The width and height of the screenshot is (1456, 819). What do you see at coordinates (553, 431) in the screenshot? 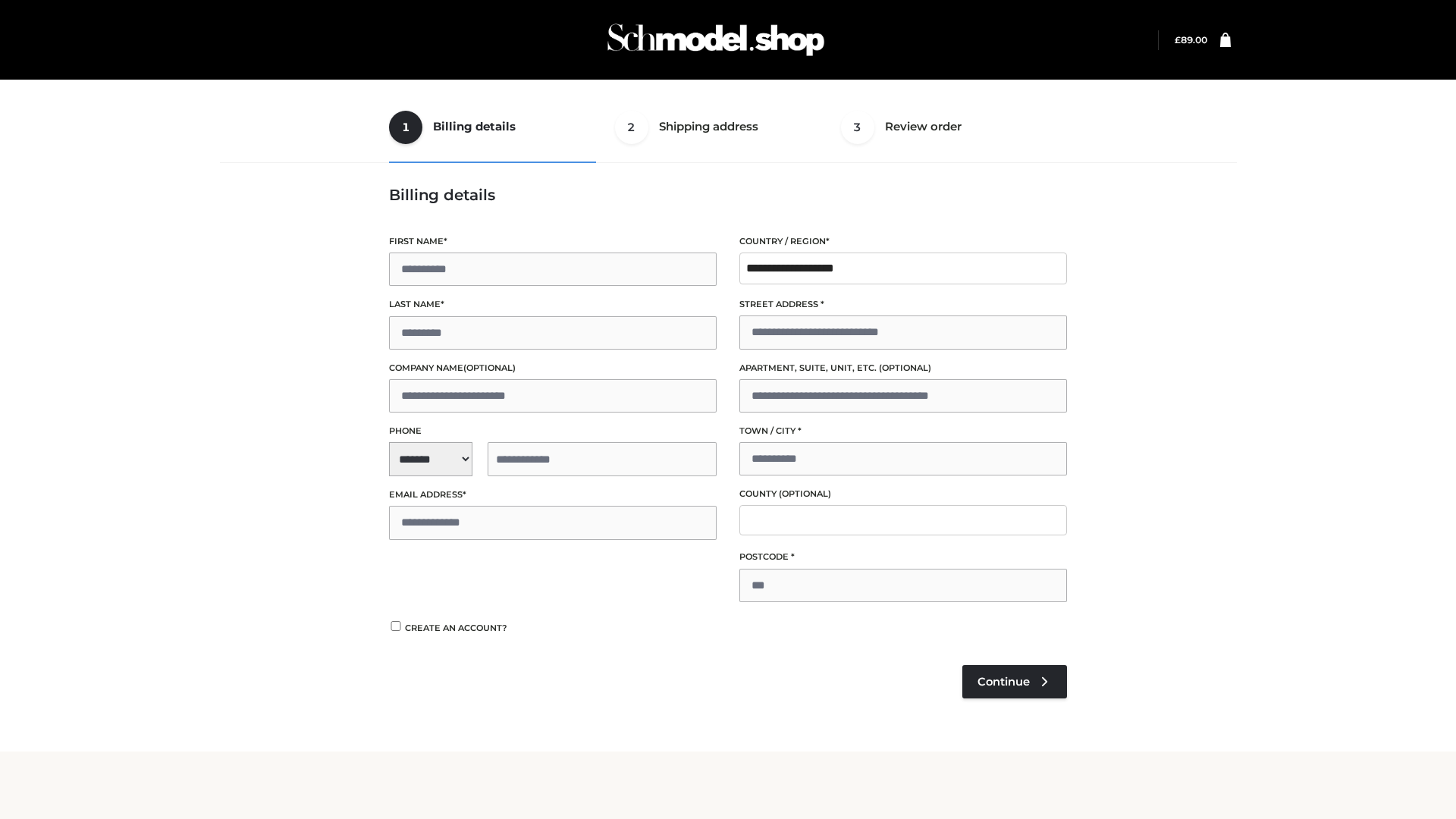
I see `label: Phone` at bounding box center [553, 431].